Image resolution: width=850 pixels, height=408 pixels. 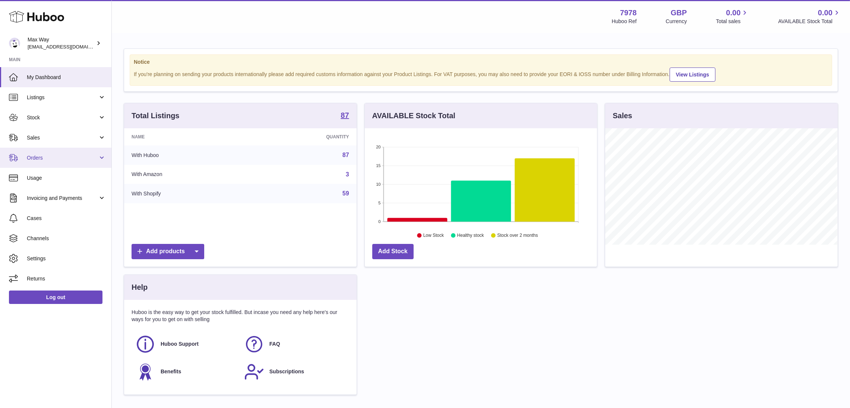 I want to click on p: Huboo is the easy way to get your stock fulfilled. But incase you need any help here's our ways f..., so click(x=240, y=316).